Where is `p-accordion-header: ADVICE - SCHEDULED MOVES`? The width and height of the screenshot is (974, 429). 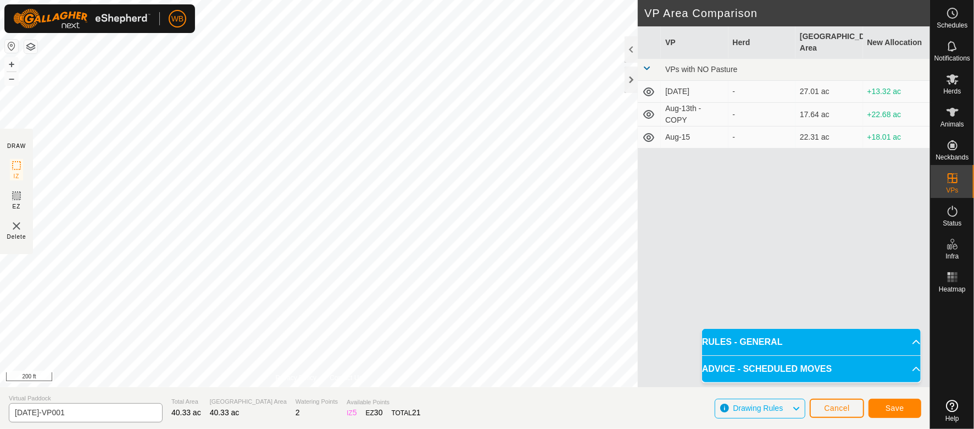 p-accordion-header: ADVICE - SCHEDULED MOVES is located at coordinates (812, 369).